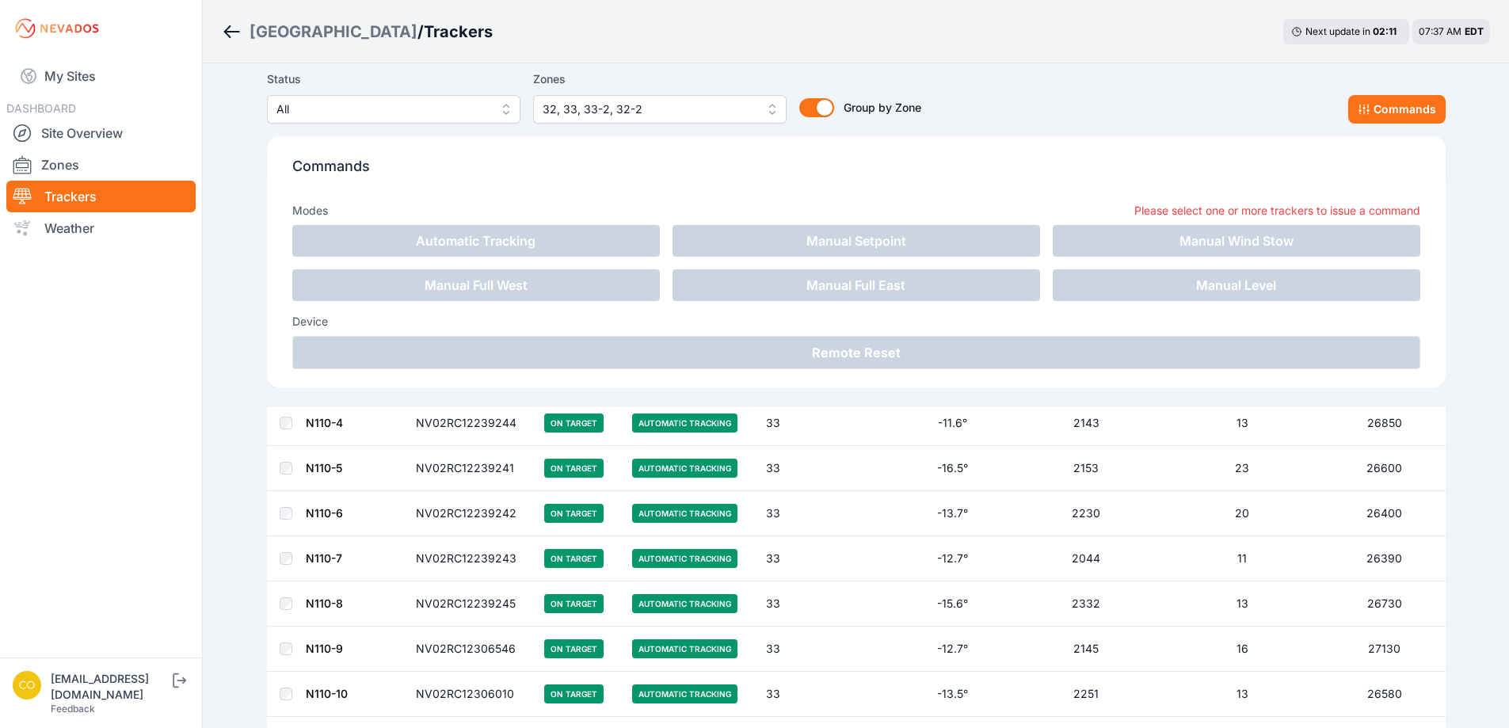 This screenshot has height=728, width=1509. What do you see at coordinates (471, 423) in the screenshot?
I see `td: NV02RC12239244` at bounding box center [471, 423].